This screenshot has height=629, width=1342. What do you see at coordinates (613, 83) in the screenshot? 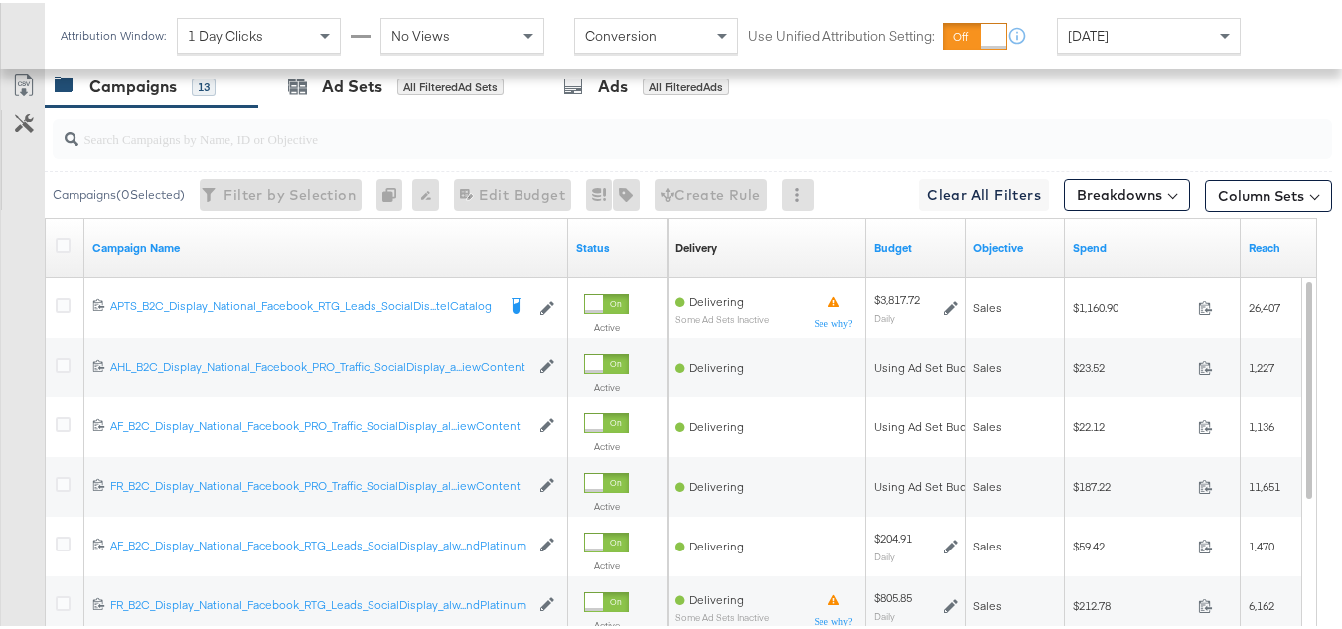
I see `div: Ads` at bounding box center [613, 83].